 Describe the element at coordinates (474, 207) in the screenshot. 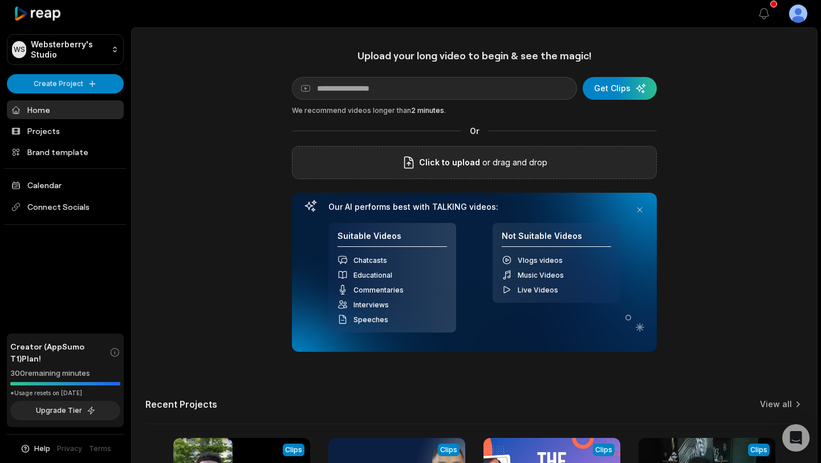

I see `h3: Our AI performs best with TALKING videos:` at that location.